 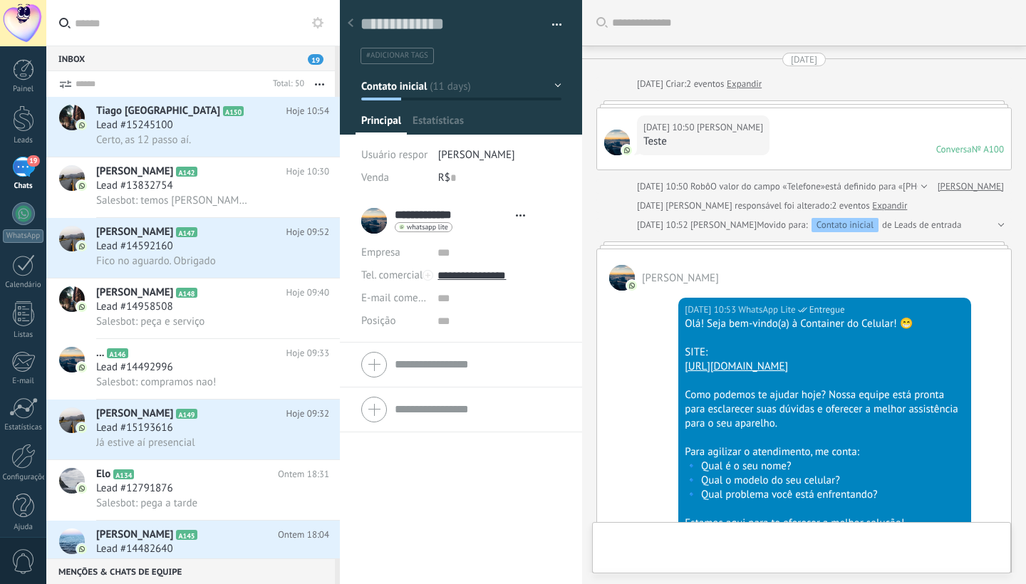 What do you see at coordinates (392, 275) in the screenshot?
I see `button: Tel. comercial` at bounding box center [392, 275].